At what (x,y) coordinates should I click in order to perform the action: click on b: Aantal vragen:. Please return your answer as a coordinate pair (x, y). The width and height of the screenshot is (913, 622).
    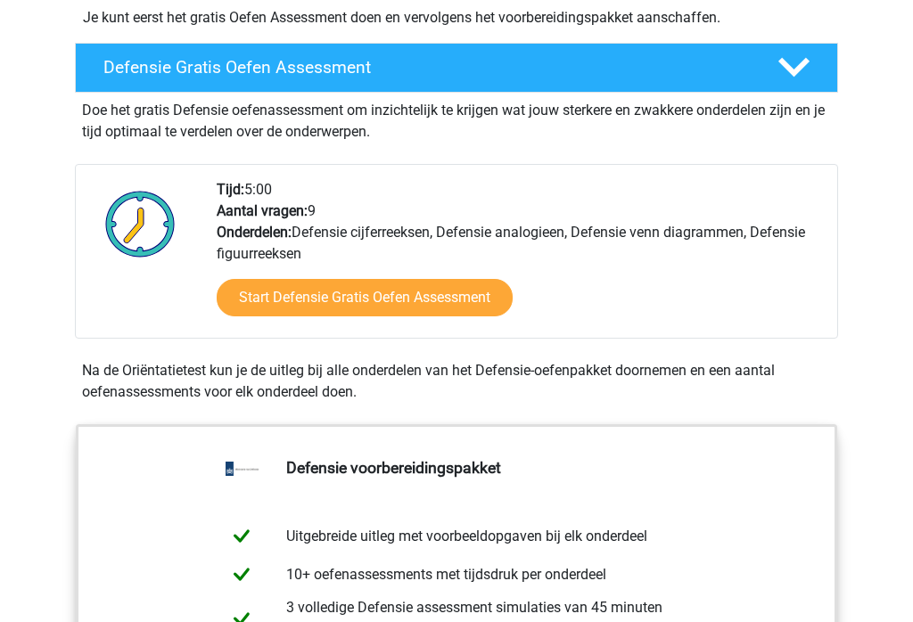
    Looking at the image, I should click on (262, 210).